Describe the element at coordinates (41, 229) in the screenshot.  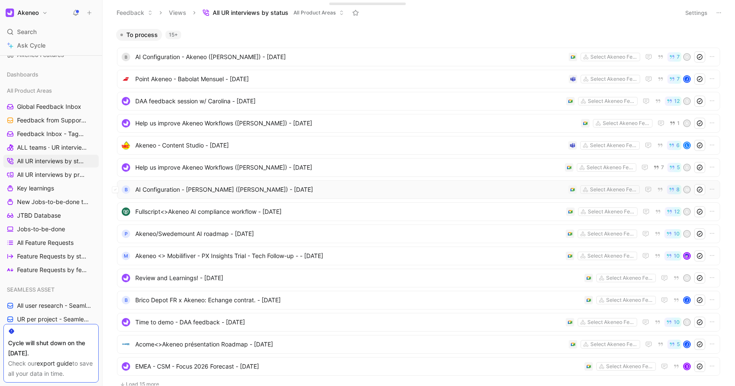
I see `span: Jobs-to-be-done` at that location.